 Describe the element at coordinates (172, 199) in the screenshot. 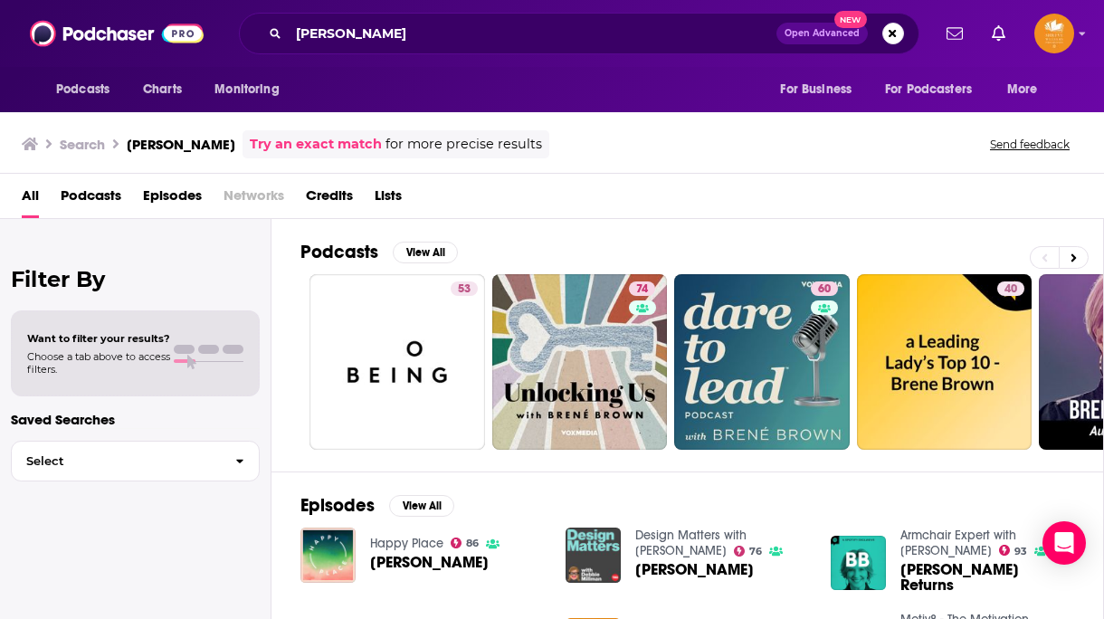

I see `a: Episodes` at that location.